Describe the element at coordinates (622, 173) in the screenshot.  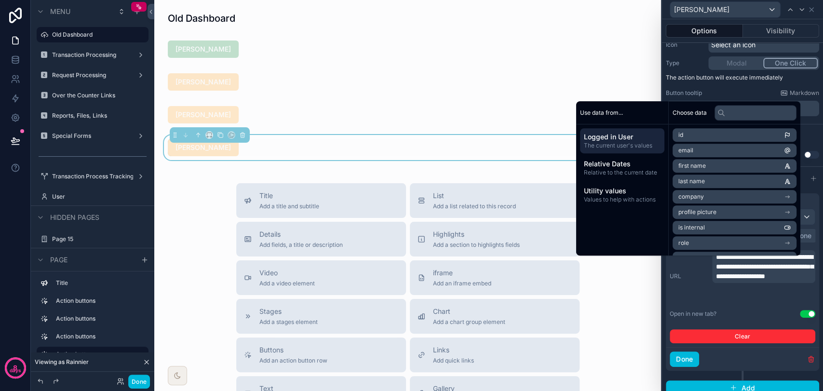
I see `span: Relative to the current date` at that location.